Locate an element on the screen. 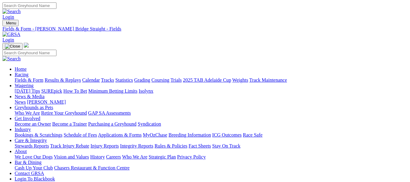 The width and height of the screenshot is (410, 182). a: About is located at coordinates (21, 151).